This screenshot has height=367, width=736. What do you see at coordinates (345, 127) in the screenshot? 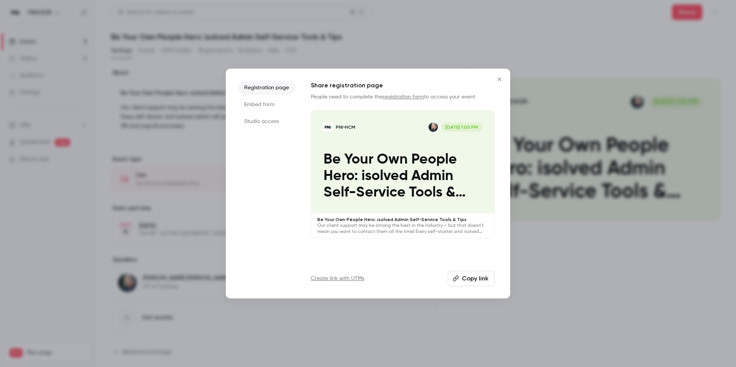
I see `p: PNI•HCM` at bounding box center [345, 127].